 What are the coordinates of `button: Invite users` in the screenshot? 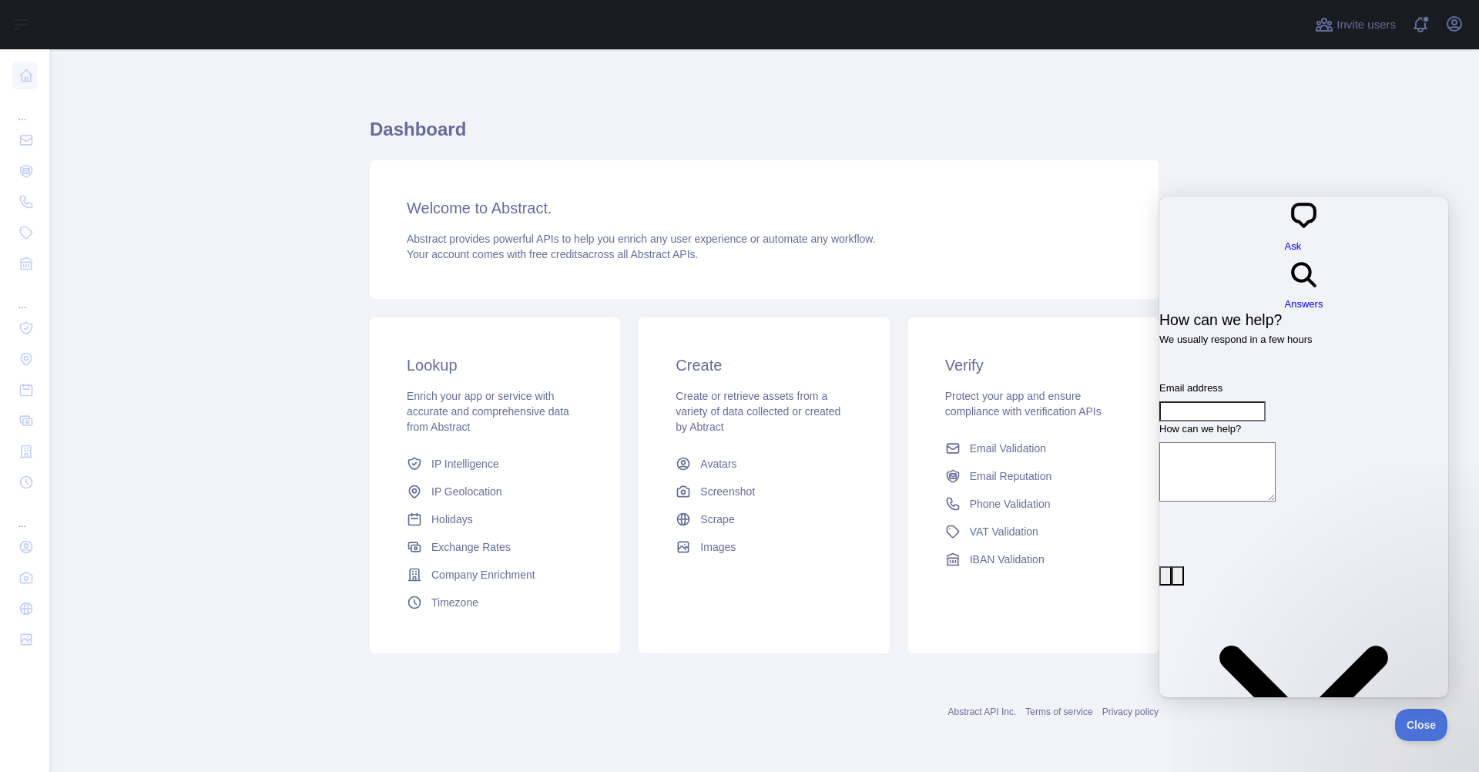 It's located at (1355, 25).